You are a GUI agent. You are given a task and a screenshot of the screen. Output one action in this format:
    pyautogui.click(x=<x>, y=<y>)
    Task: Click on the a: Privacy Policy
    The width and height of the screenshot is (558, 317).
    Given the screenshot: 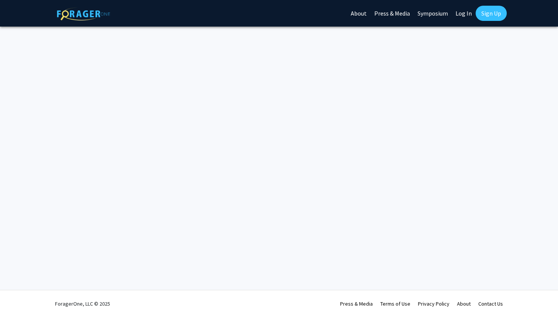 What is the action you would take?
    pyautogui.click(x=433, y=304)
    